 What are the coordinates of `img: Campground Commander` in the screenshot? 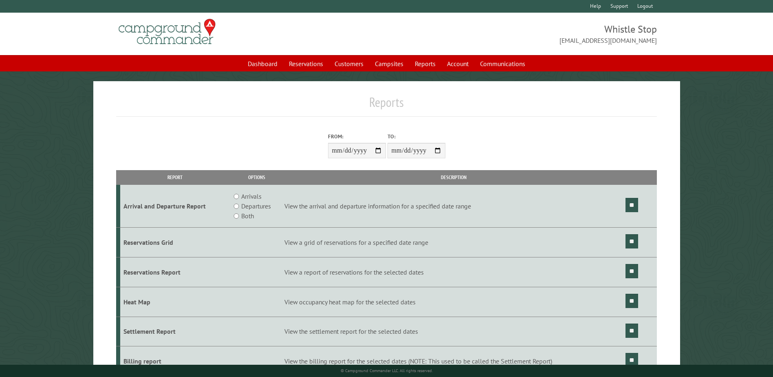 It's located at (167, 32).